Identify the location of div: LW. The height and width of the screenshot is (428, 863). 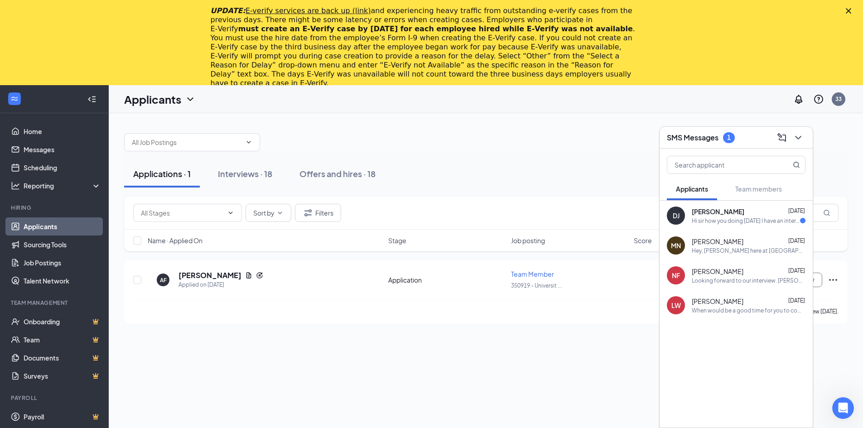
(676, 305).